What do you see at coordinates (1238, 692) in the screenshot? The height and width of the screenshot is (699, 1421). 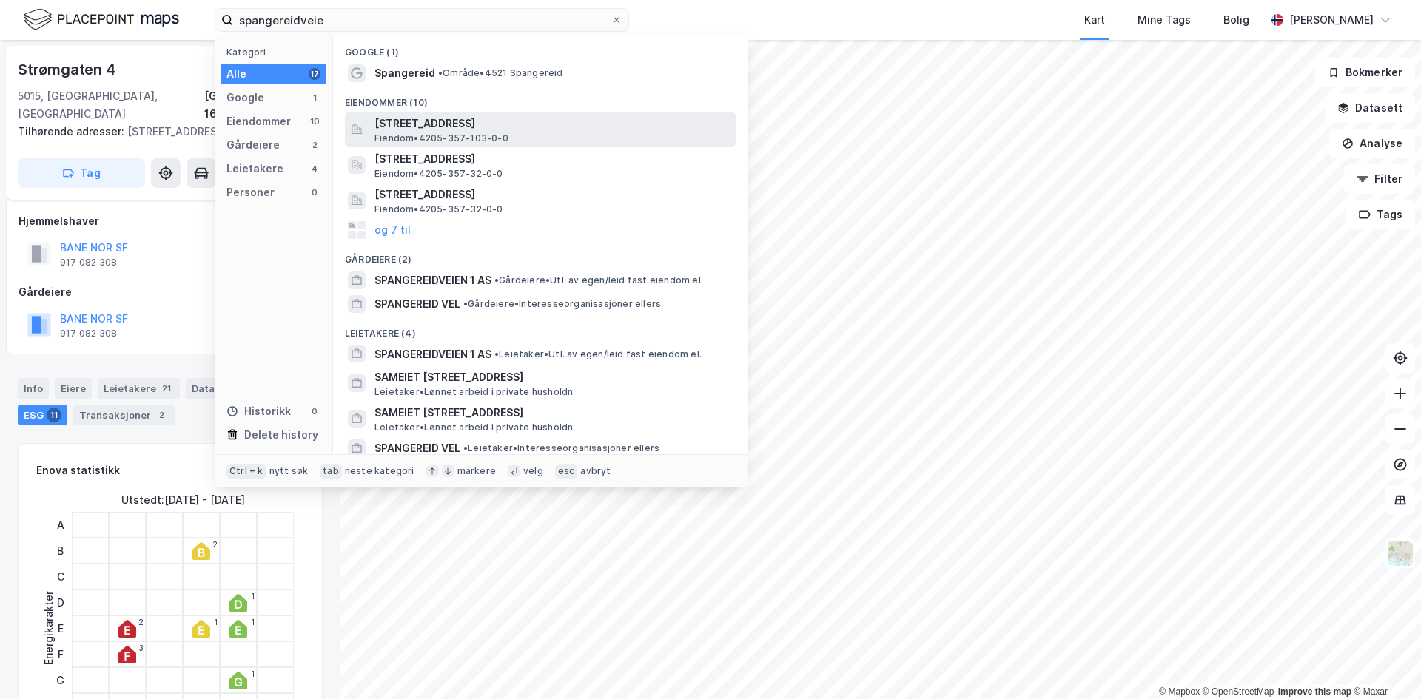 I see `a: OpenStreetMap` at bounding box center [1238, 692].